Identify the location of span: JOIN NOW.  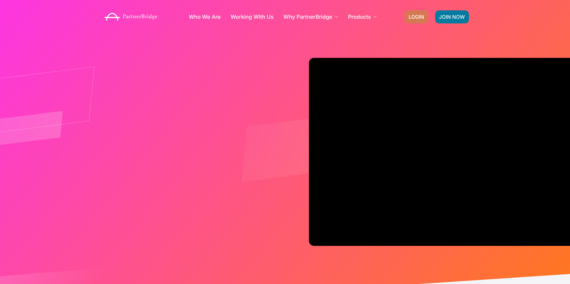
(452, 17).